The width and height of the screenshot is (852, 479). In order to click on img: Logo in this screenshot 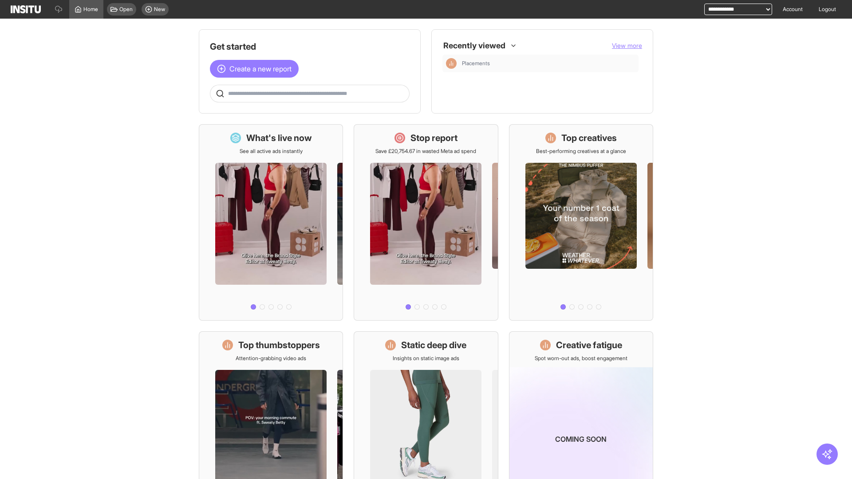, I will do `click(26, 9)`.